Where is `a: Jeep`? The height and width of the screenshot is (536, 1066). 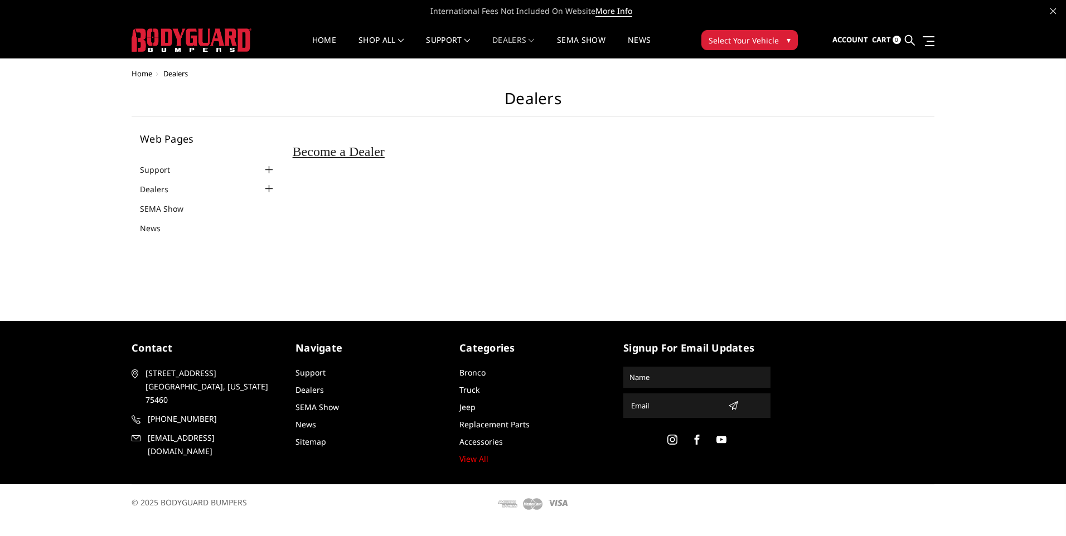
a: Jeep is located at coordinates (467, 407).